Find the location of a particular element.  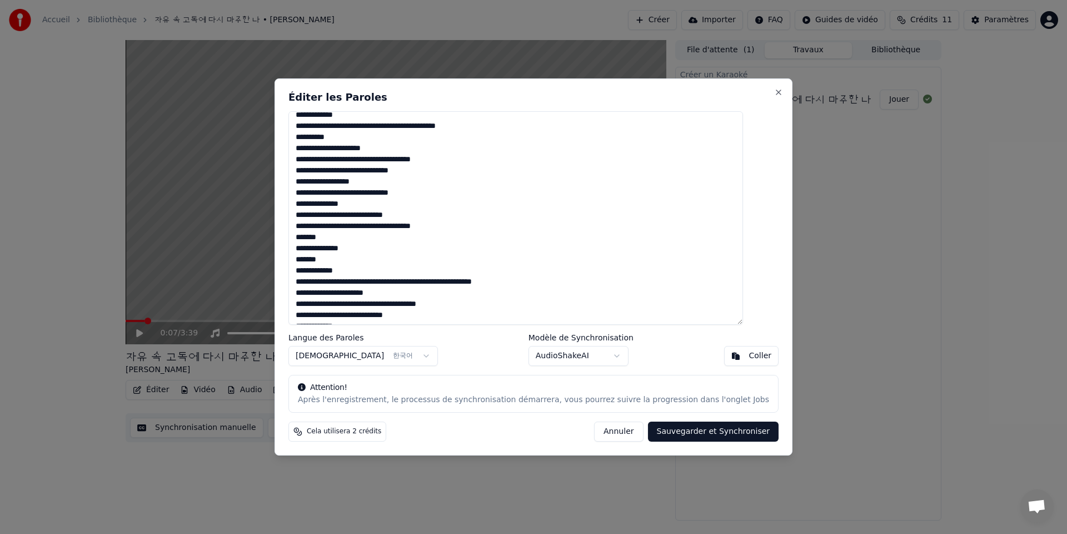

div: Attention! is located at coordinates (534, 387).